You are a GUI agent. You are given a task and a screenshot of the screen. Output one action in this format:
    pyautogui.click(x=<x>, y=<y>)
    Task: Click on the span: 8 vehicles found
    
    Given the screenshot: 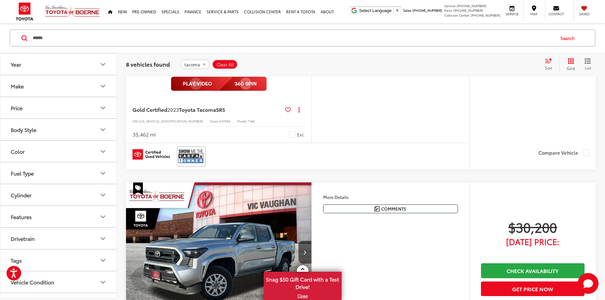 What is the action you would take?
    pyautogui.click(x=148, y=64)
    